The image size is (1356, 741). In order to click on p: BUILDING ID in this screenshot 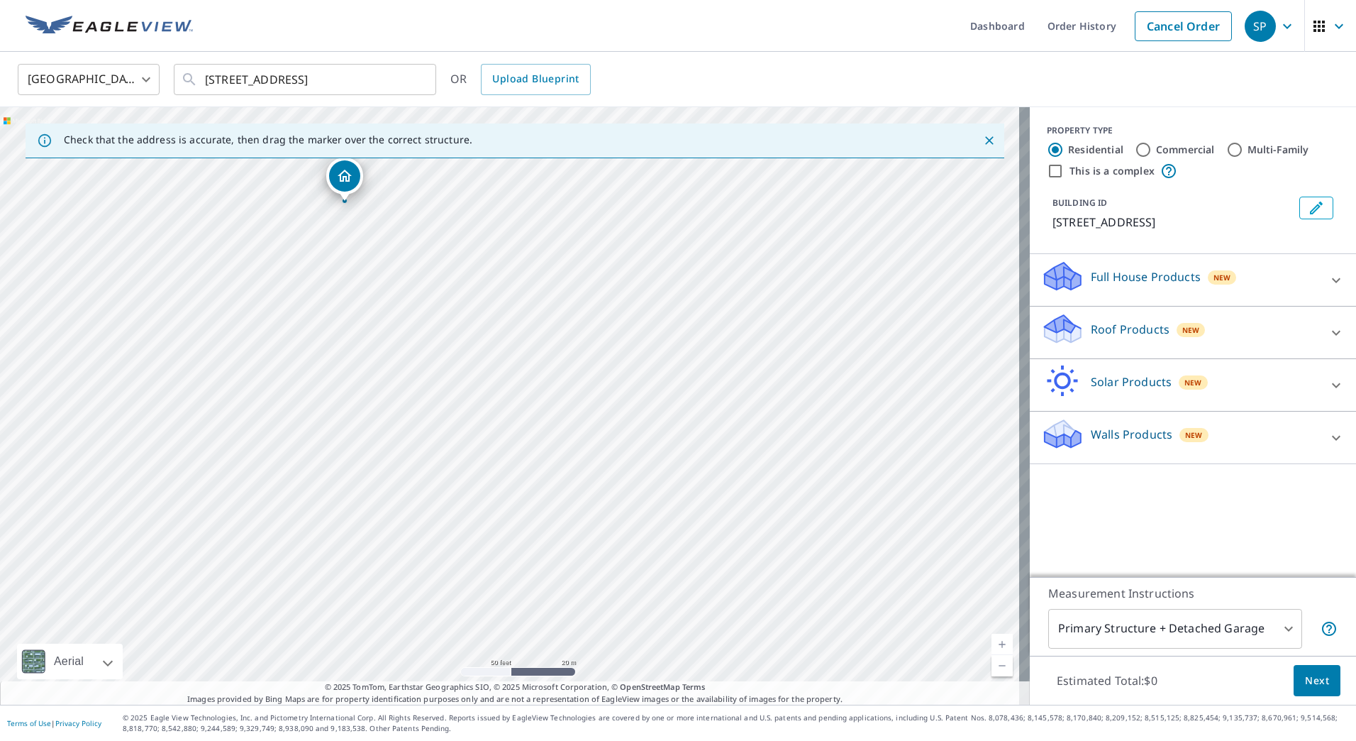, I will do `click(1080, 202)`.